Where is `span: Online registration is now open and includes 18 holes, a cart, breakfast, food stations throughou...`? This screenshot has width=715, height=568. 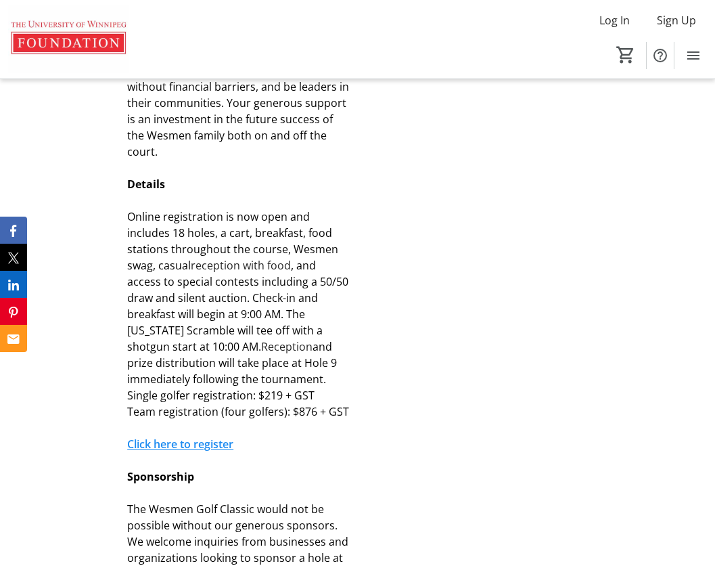 span: Online registration is now open and includes 18 holes, a cart, breakfast, food stations throughou... is located at coordinates (233, 241).